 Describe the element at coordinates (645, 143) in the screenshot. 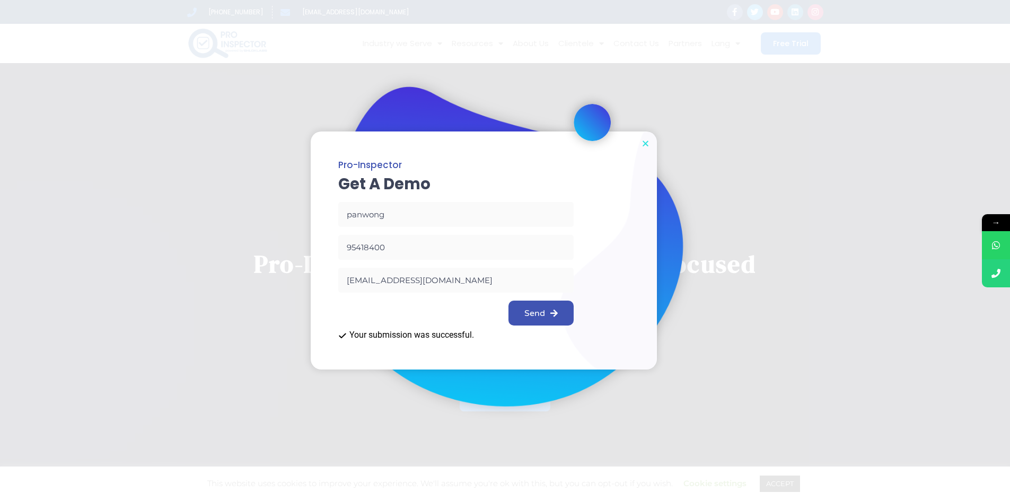

I see `a: Close` at that location.